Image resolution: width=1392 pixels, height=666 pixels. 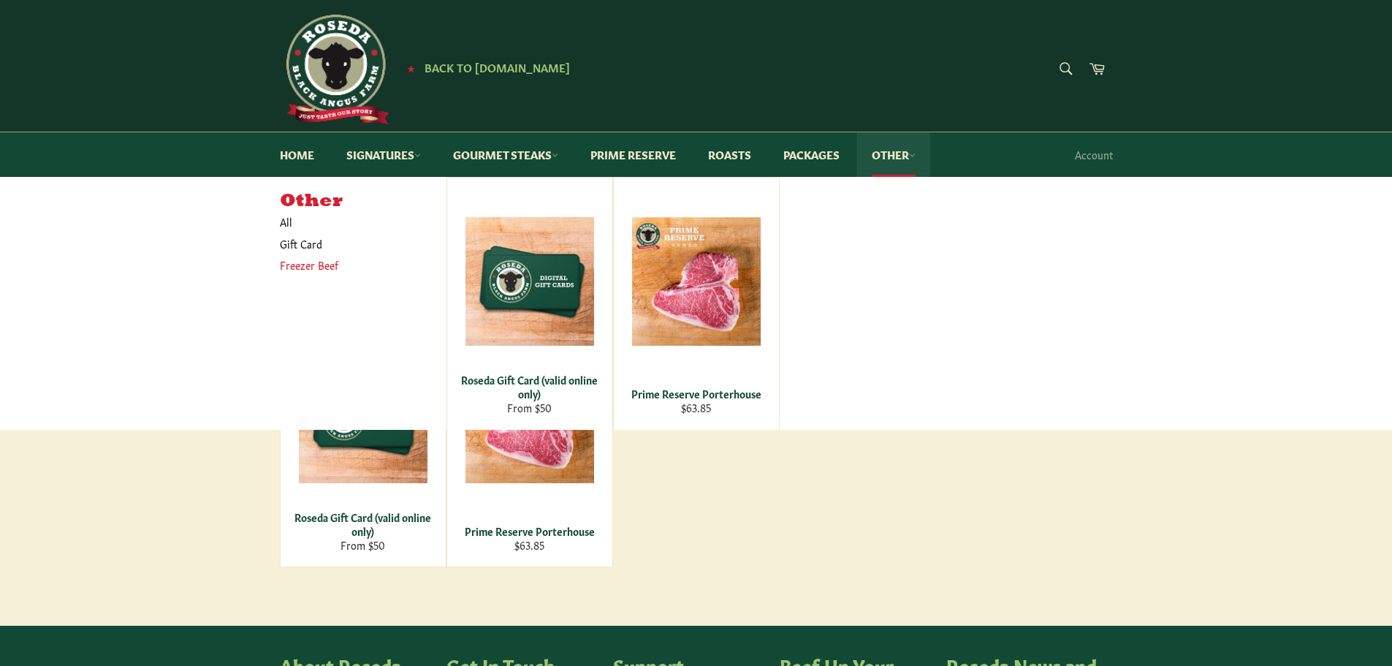 What do you see at coordinates (530, 281) in the screenshot?
I see `img: Roseda Gift Card (valid online only)` at bounding box center [530, 281].